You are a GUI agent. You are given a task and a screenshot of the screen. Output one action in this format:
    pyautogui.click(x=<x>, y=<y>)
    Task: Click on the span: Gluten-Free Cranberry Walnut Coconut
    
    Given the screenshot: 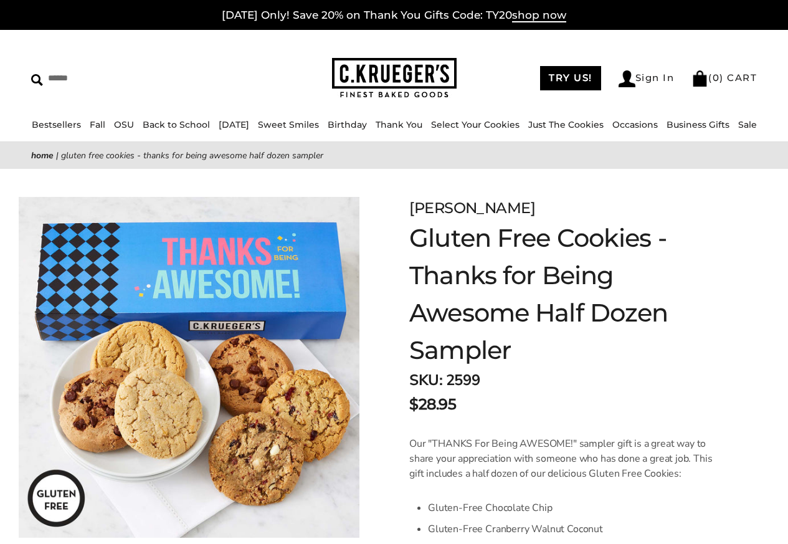 What is the action you would take?
    pyautogui.click(x=515, y=529)
    